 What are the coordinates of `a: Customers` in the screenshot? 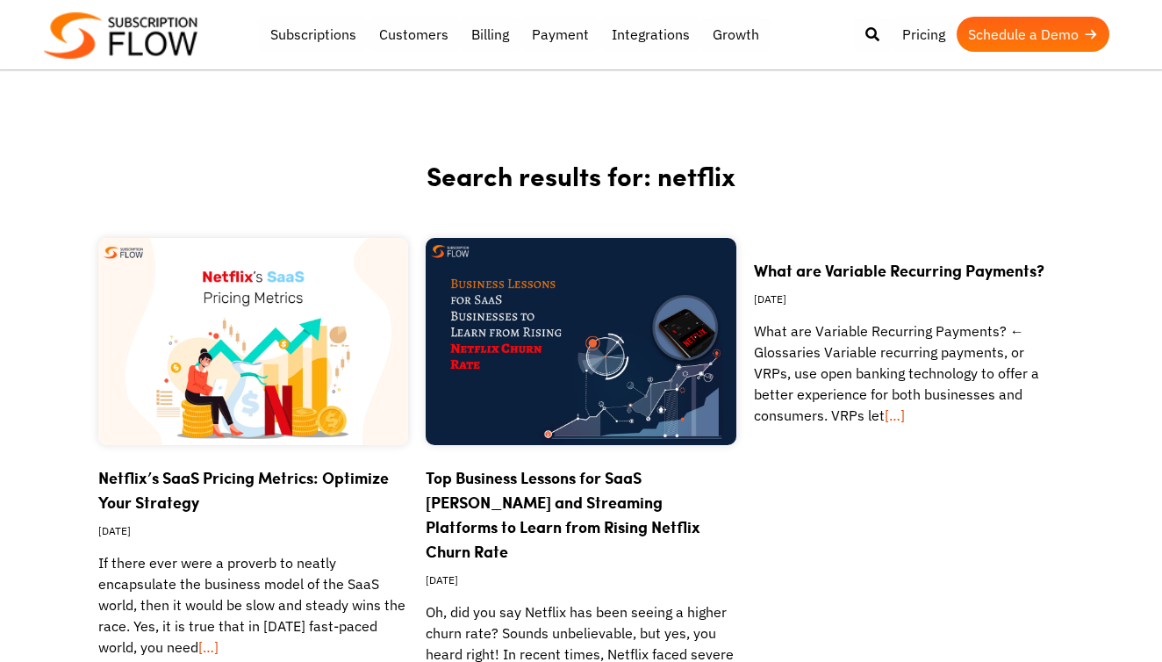 It's located at (413, 34).